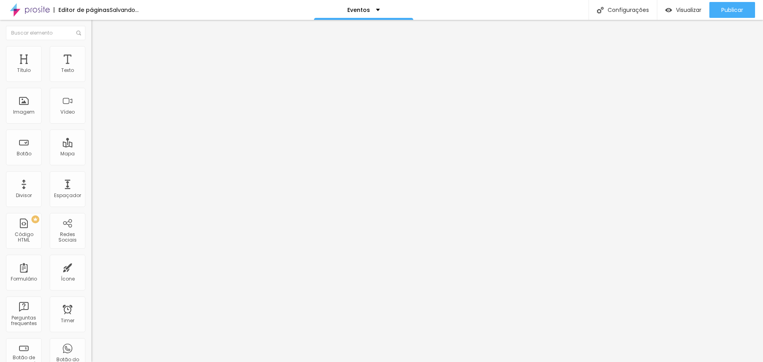  What do you see at coordinates (67, 237) in the screenshot?
I see `div: Redes Sociais` at bounding box center [67, 237].